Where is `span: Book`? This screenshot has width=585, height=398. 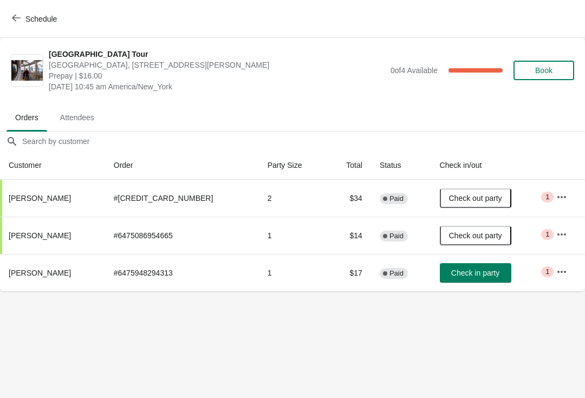 span: Book is located at coordinates (544, 70).